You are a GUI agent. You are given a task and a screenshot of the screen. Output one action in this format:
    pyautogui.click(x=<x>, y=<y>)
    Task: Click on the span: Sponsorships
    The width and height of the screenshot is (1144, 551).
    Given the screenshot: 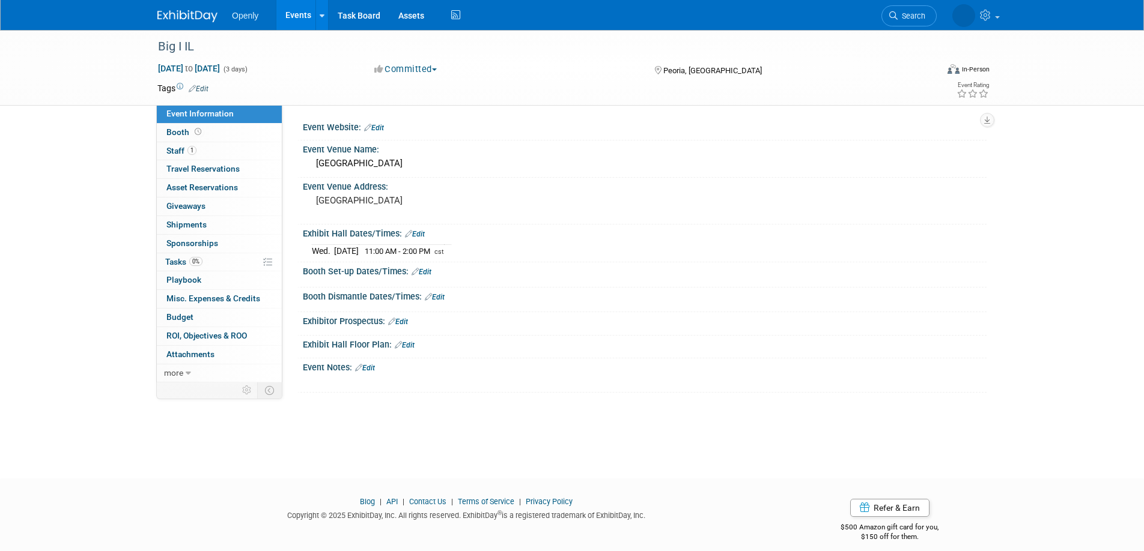 What is the action you would take?
    pyautogui.click(x=192, y=243)
    